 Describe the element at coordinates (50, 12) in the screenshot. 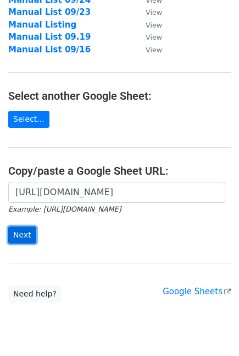

I see `strong: Manual List 09/23` at that location.